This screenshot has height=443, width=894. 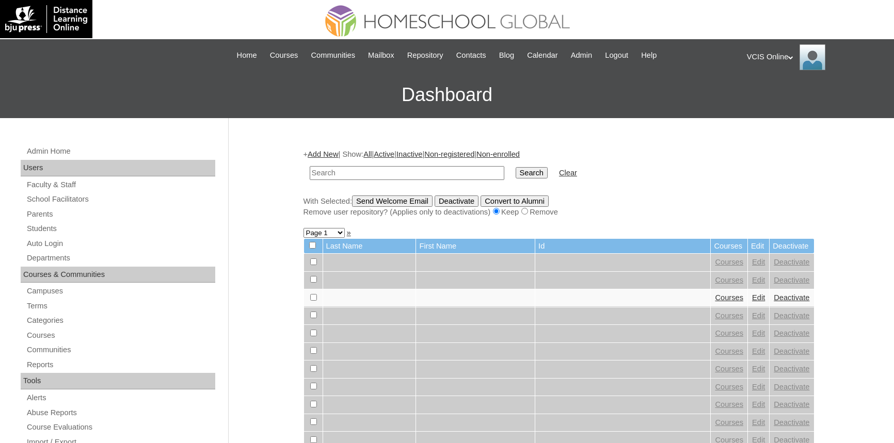 I want to click on a: Repository, so click(x=425, y=55).